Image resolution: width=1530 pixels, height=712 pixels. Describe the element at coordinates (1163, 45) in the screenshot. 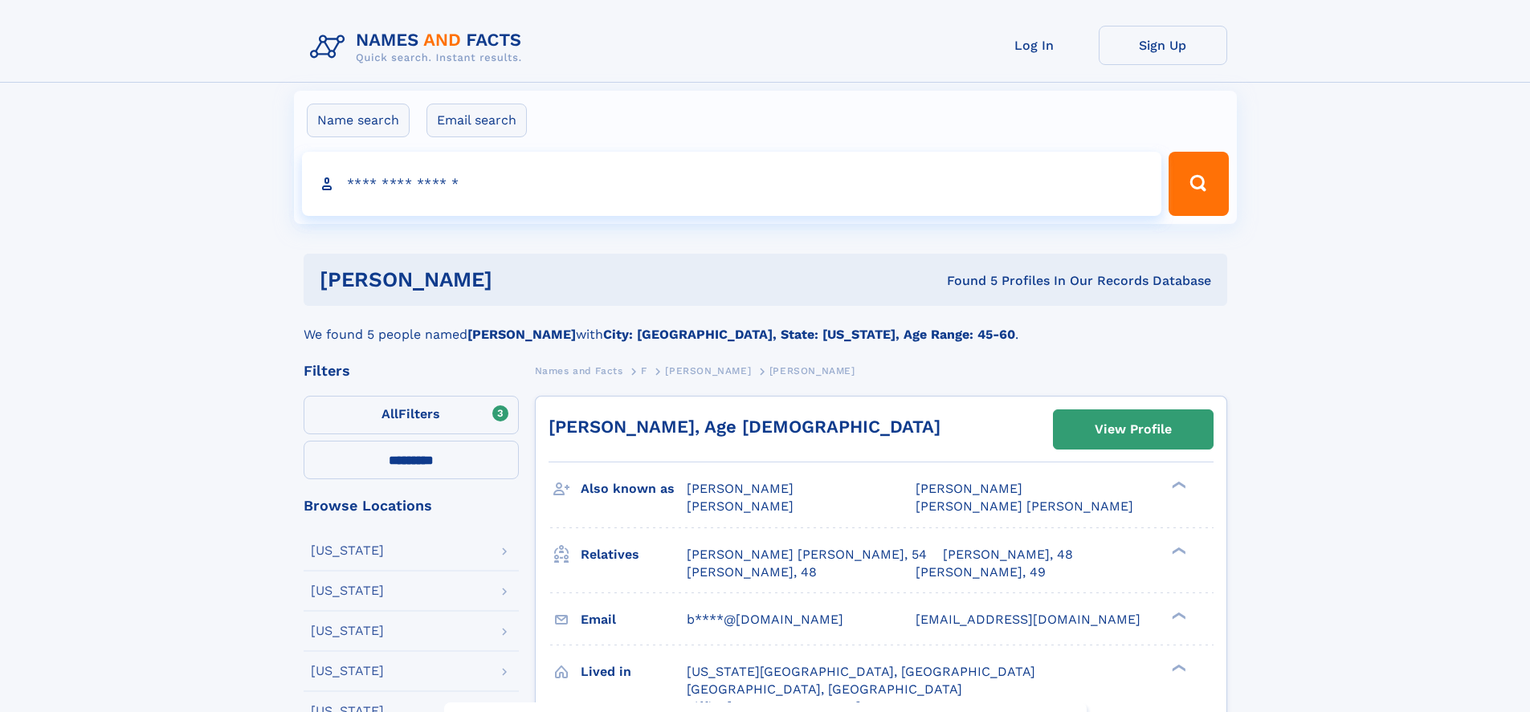

I see `a: Sign Up` at that location.